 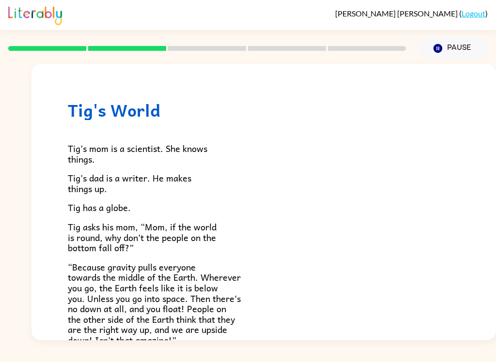 What do you see at coordinates (99, 207) in the screenshot?
I see `span: Tig has a globe.` at bounding box center [99, 207].